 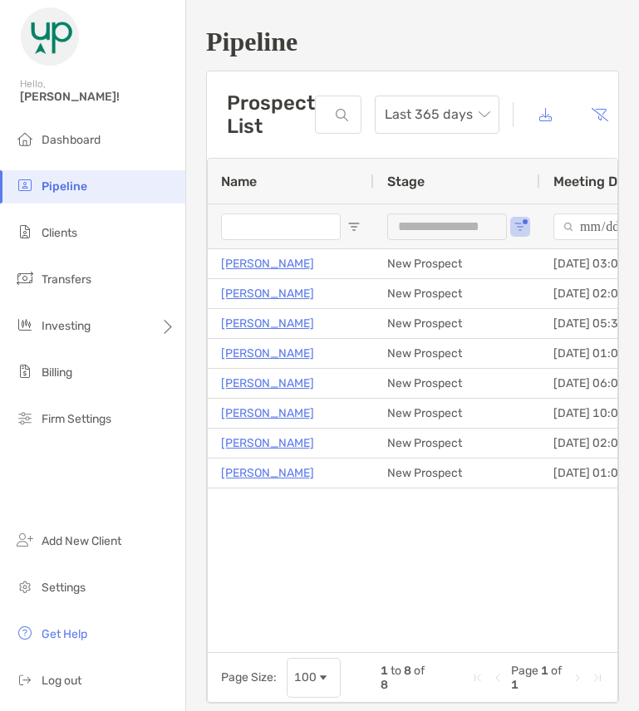 What do you see at coordinates (76, 419) in the screenshot?
I see `span: Firm Settings` at bounding box center [76, 419].